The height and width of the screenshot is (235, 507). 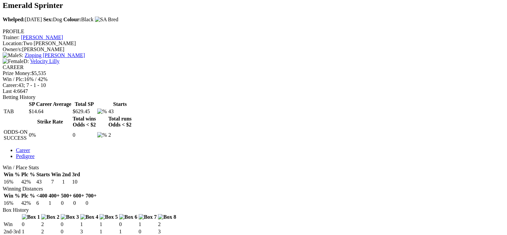 I want to click on h2: Emerald Sprinter, so click(x=251, y=5).